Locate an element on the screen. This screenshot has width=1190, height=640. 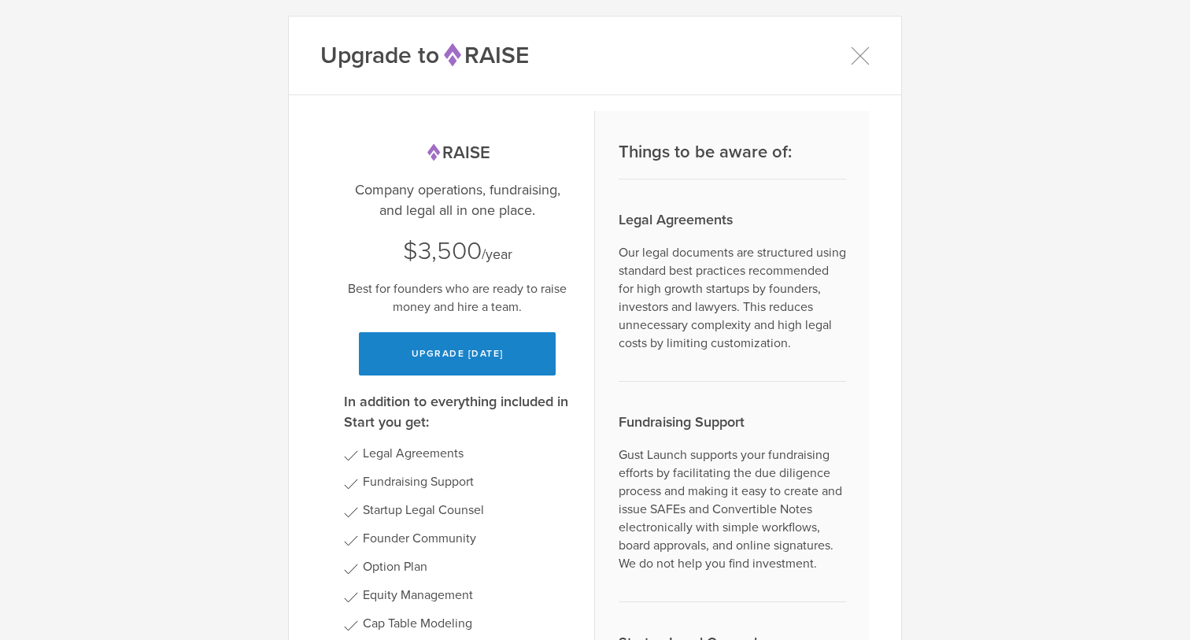
p: Company operations, fundraising, and legal all in one place. is located at coordinates (457, 200).